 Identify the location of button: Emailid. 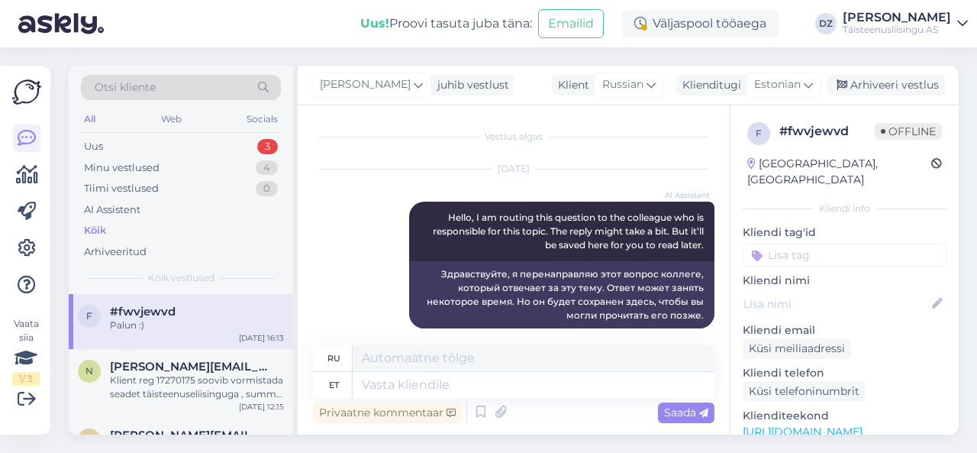
(571, 24).